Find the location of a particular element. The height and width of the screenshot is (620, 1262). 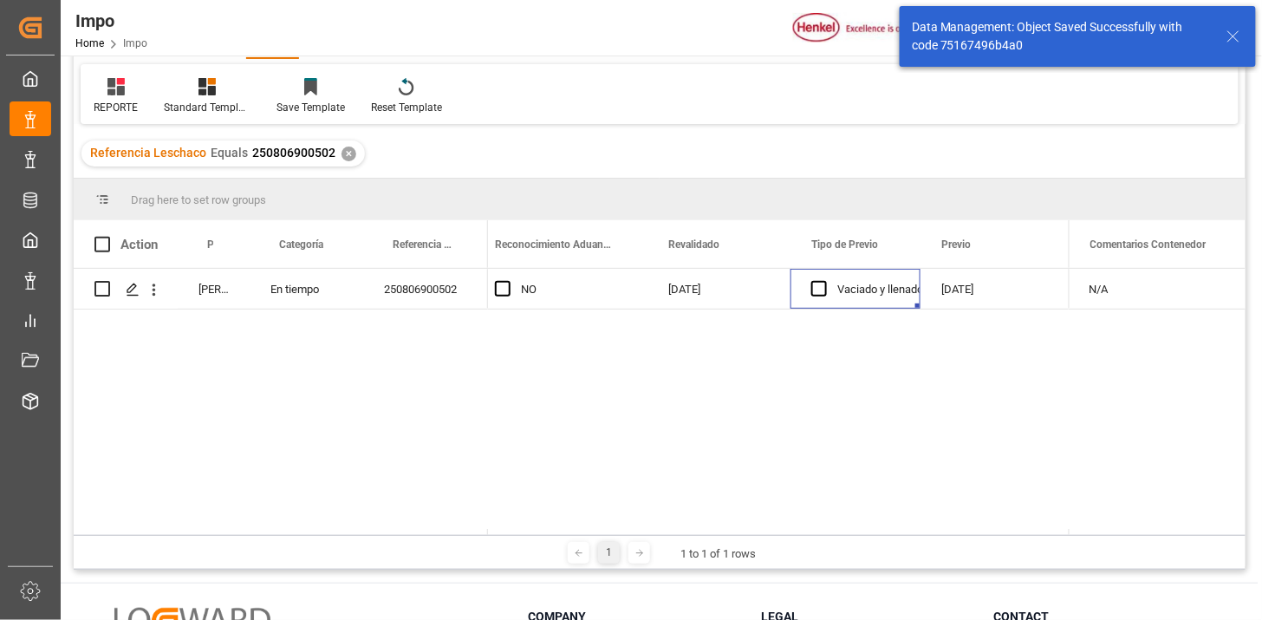

span: Comentarios Contenedor is located at coordinates (1149, 245).